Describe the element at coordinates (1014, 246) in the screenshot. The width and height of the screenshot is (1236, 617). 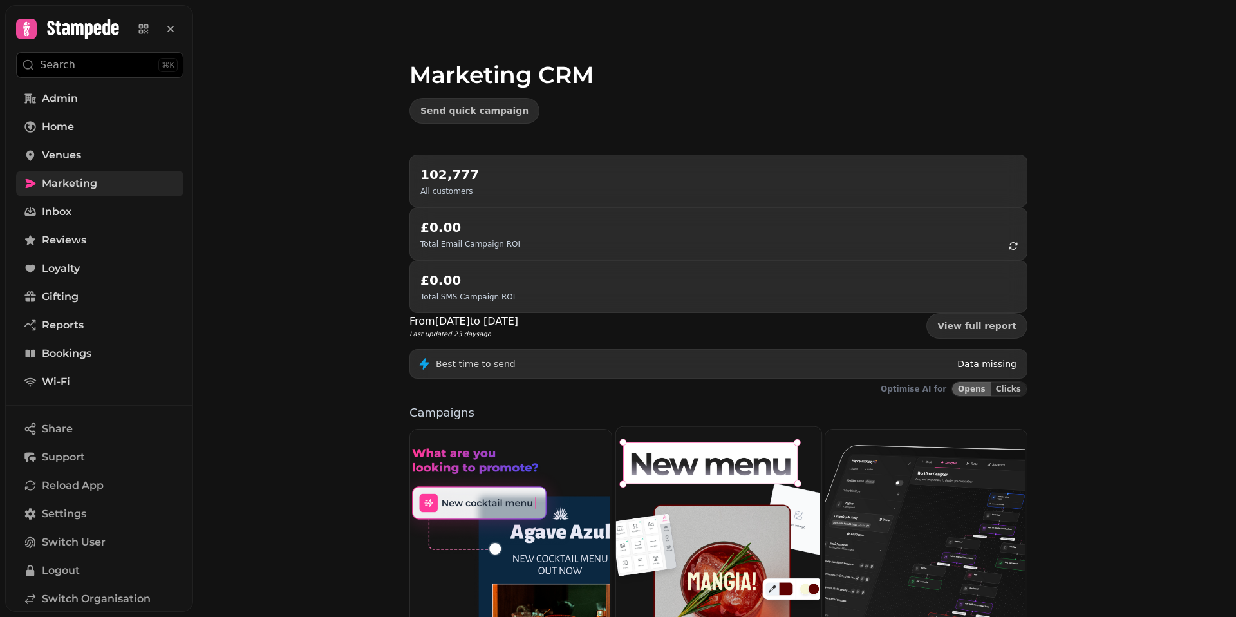
I see `button: refresh` at that location.